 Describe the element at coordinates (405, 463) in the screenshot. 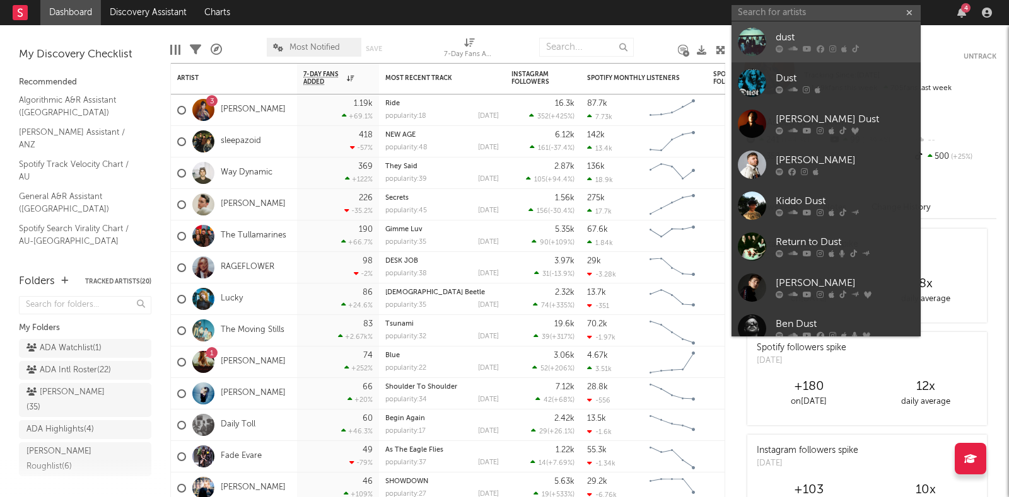

I see `div: popularity: 37` at that location.